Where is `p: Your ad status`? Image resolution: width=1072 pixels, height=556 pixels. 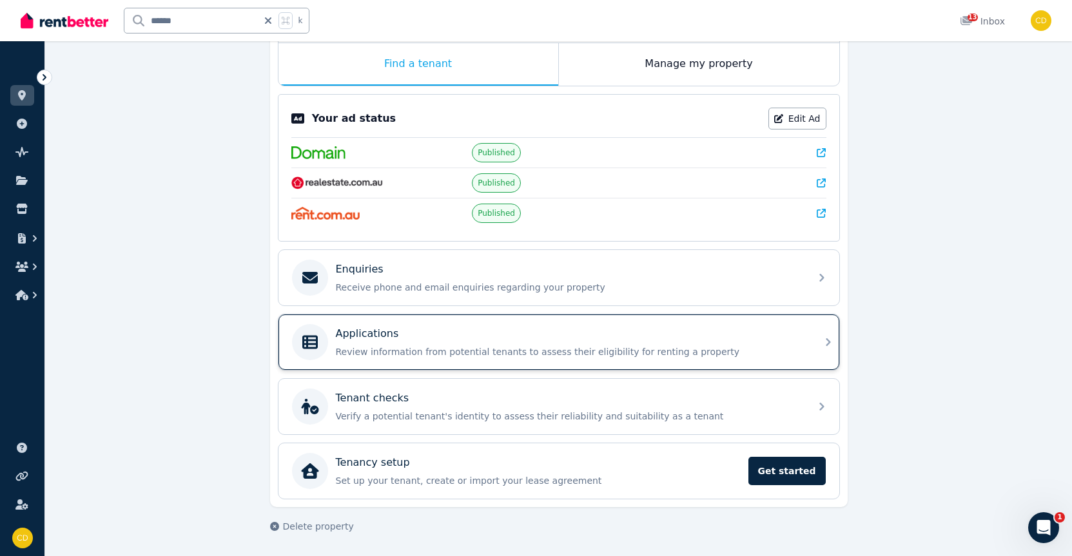
p: Your ad status is located at coordinates (354, 119).